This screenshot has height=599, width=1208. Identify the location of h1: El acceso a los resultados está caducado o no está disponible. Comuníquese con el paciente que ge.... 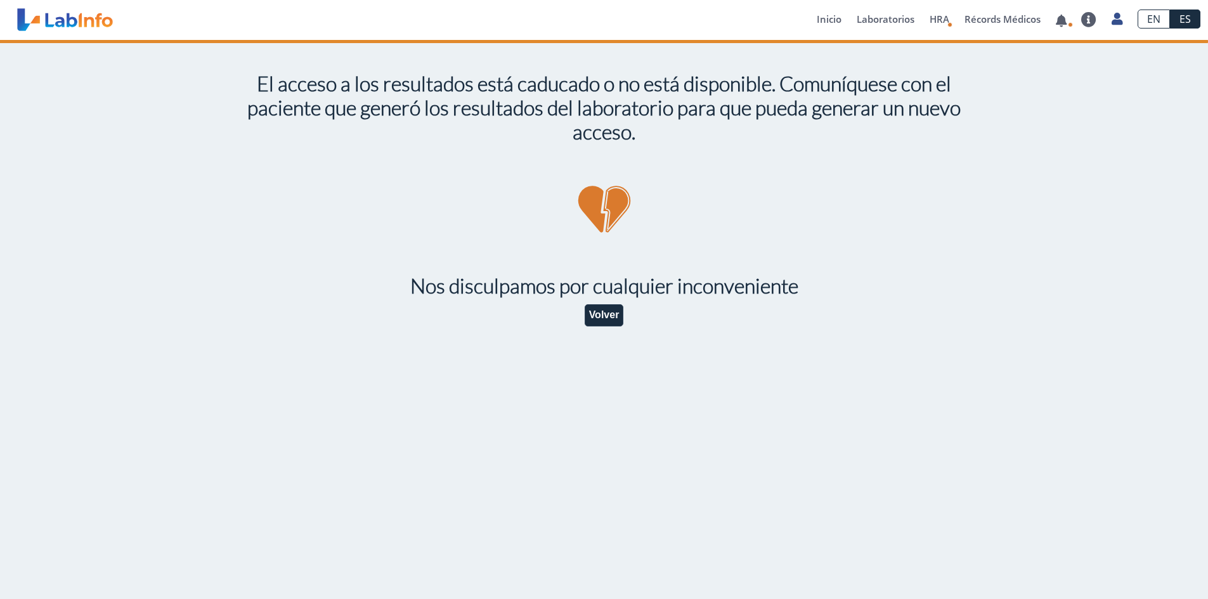
(604, 108).